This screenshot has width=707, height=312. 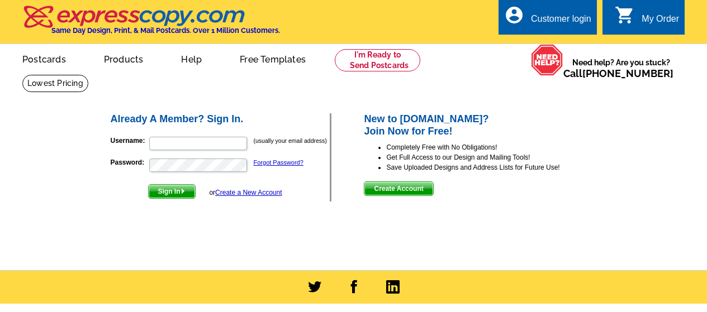 What do you see at coordinates (129, 141) in the screenshot?
I see `label: Username:` at bounding box center [129, 141].